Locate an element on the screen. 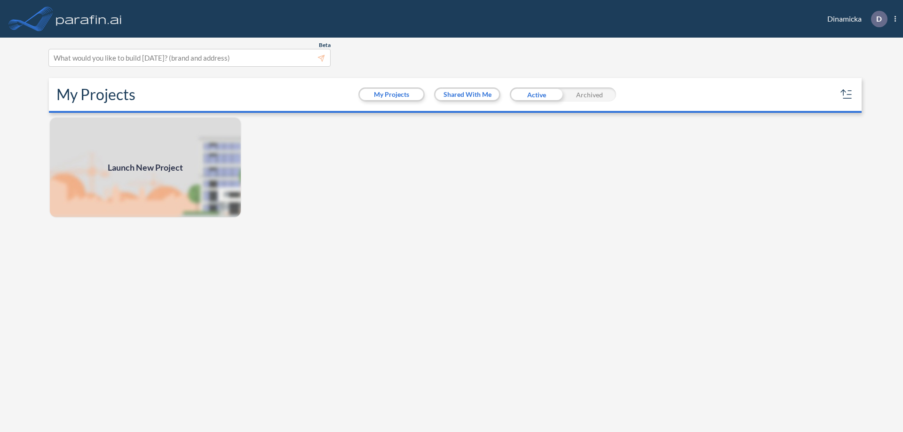  img: add is located at coordinates (145, 167).